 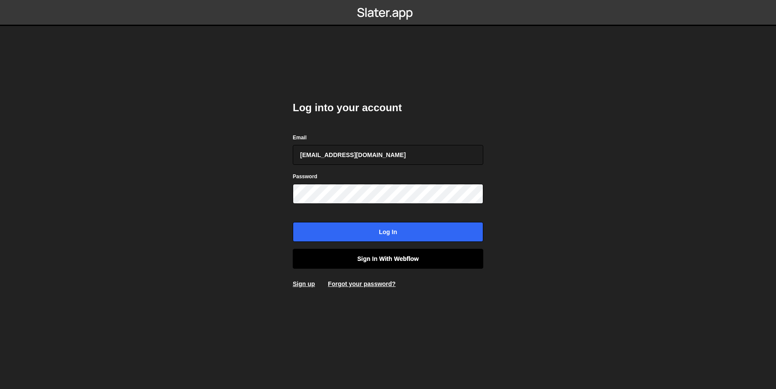 I want to click on a: Forgot your password?, so click(x=362, y=284).